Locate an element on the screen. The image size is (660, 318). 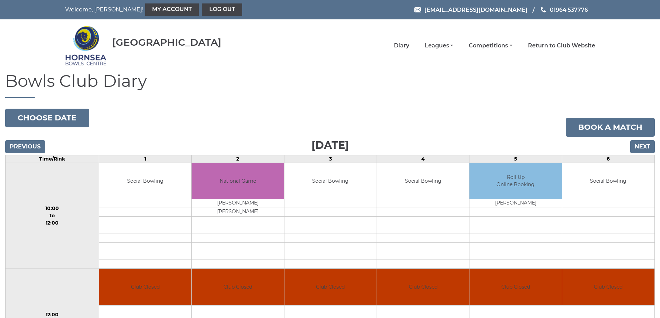
a: Competitions is located at coordinates (490, 46).